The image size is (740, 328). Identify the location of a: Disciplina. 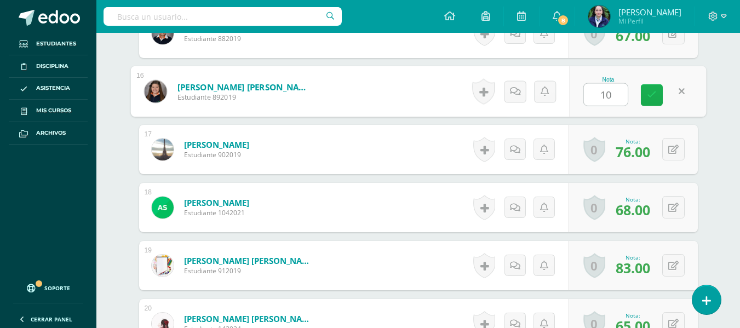
(48, 66).